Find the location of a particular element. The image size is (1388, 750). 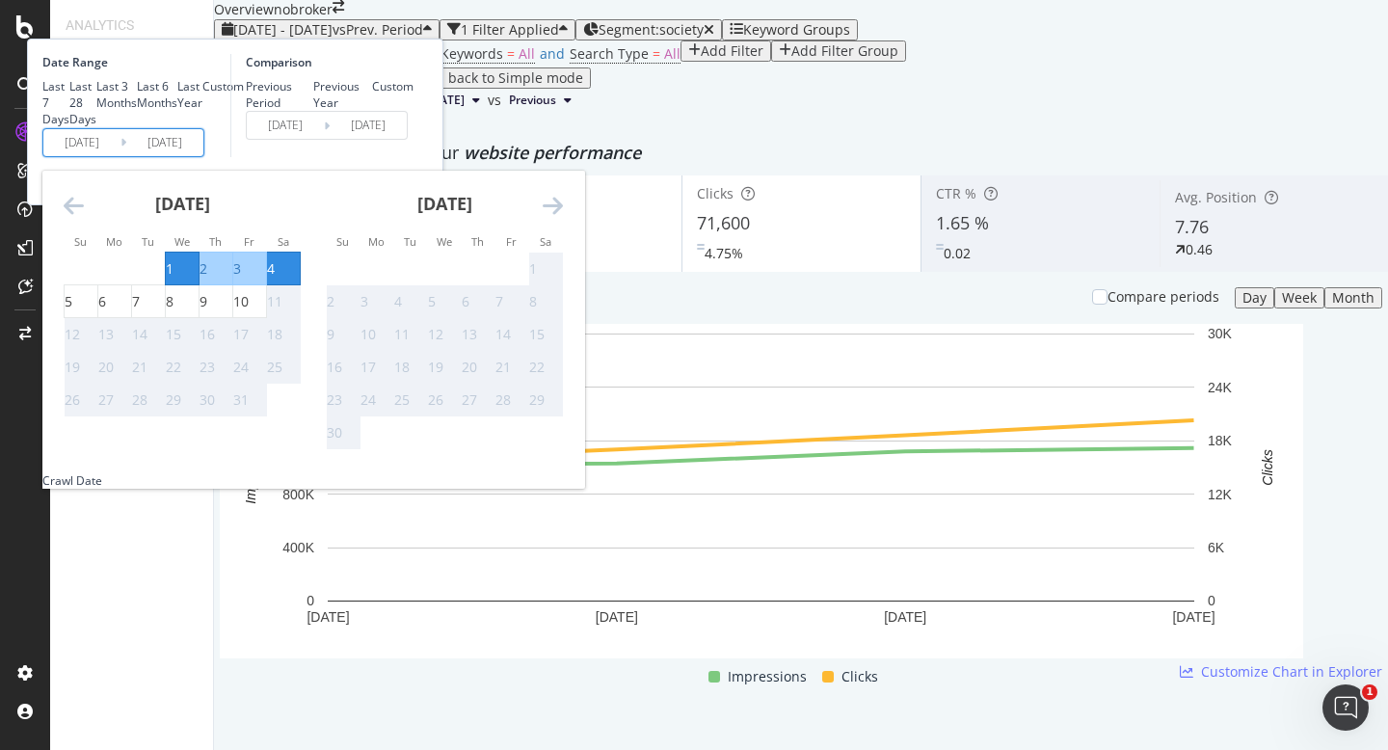

td: Not available. Thursday, November 6, 2025 is located at coordinates (478, 302).